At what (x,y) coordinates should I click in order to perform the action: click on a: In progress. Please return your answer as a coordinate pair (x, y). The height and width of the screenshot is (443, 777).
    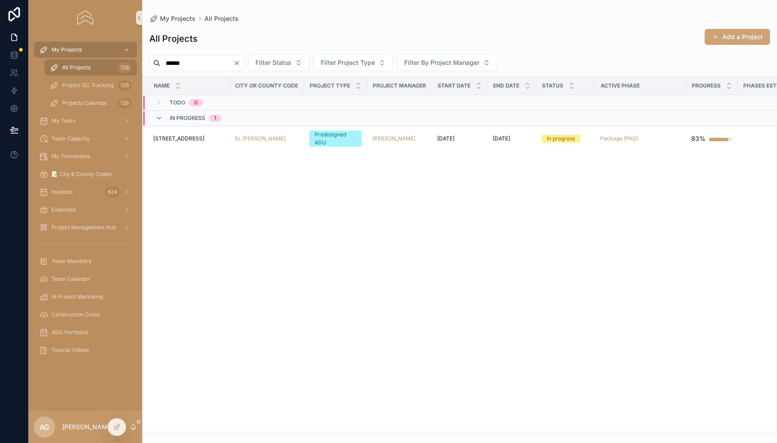
    Looking at the image, I should click on (565, 139).